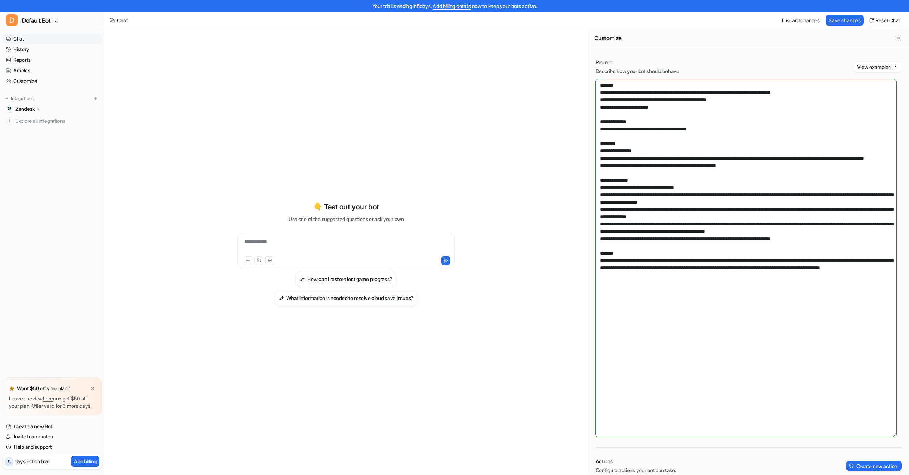 This screenshot has width=909, height=475. I want to click on img: What information is needed to resolve cloud save issues?, so click(282, 298).